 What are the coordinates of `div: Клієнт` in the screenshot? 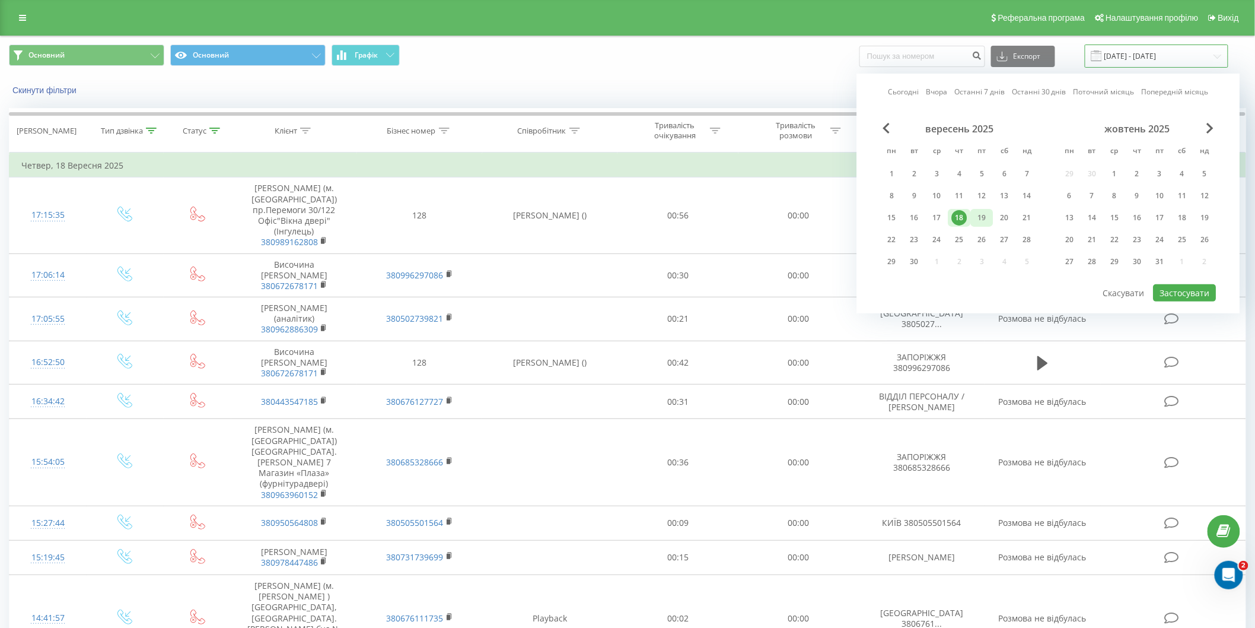 It's located at (286, 130).